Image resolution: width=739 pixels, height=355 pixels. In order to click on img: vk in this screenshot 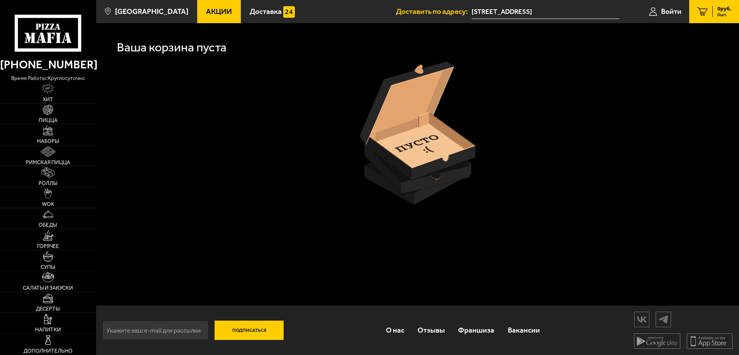, I will do `click(642, 319)`.